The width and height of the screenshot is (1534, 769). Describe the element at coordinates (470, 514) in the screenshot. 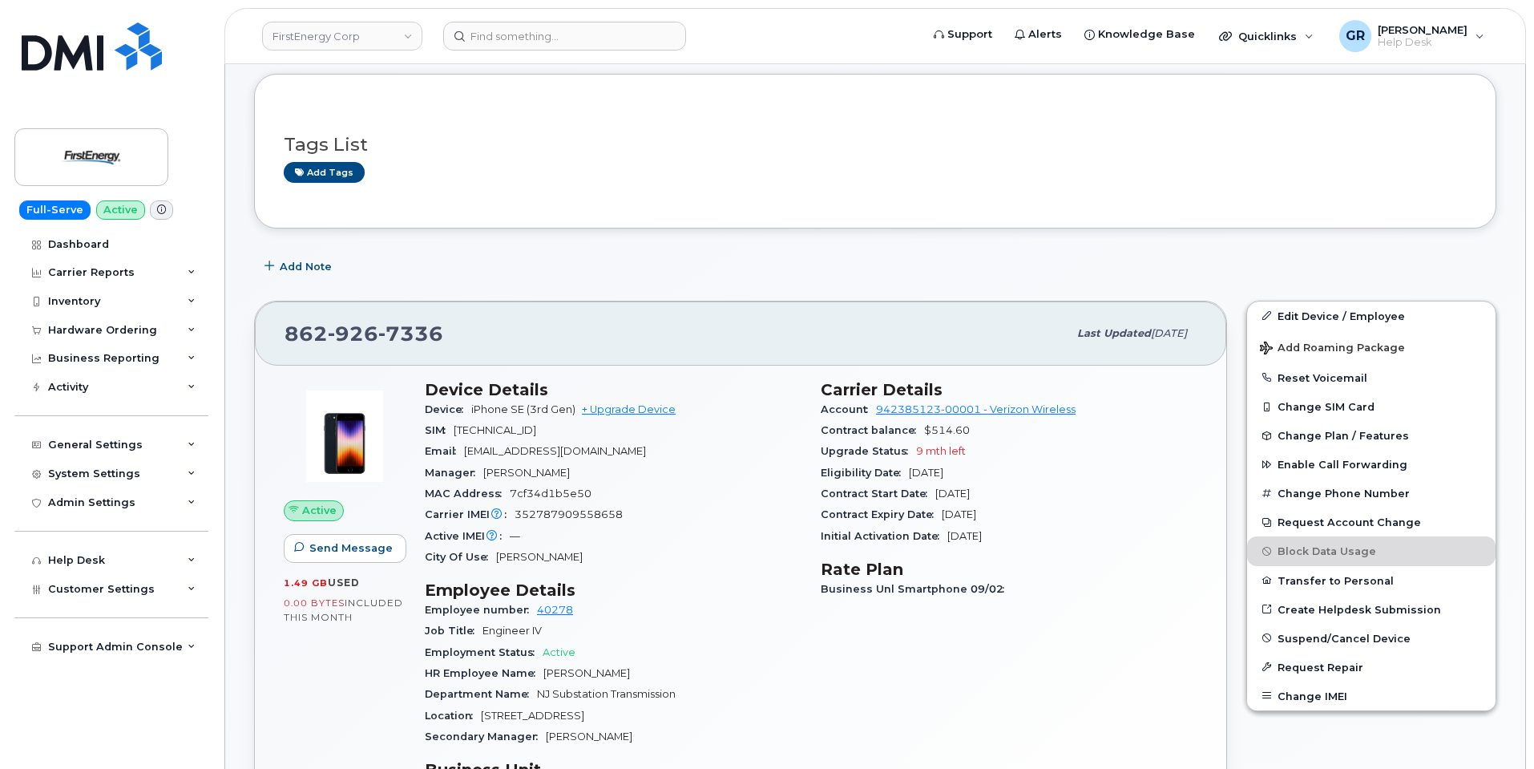

I see `span: Carrier IMEI` at that location.